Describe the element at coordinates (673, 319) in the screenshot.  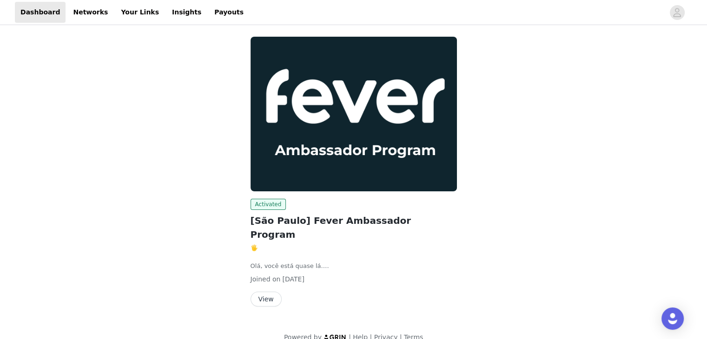
I see `div: Open Intercom Messenger` at that location.